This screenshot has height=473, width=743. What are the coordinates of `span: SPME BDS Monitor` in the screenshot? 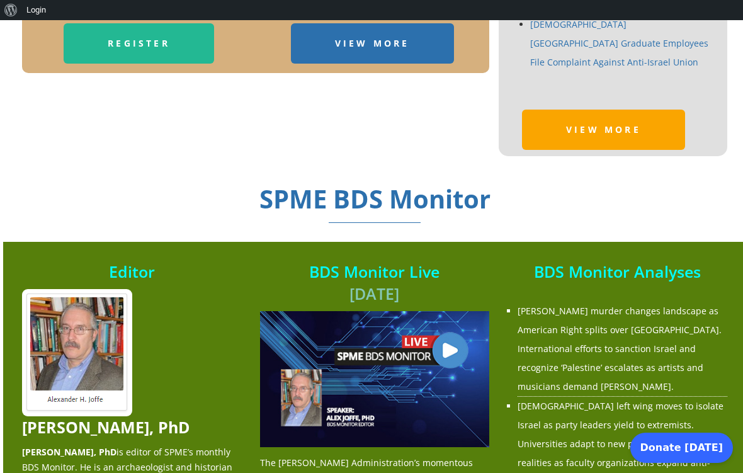 It's located at (375, 202).